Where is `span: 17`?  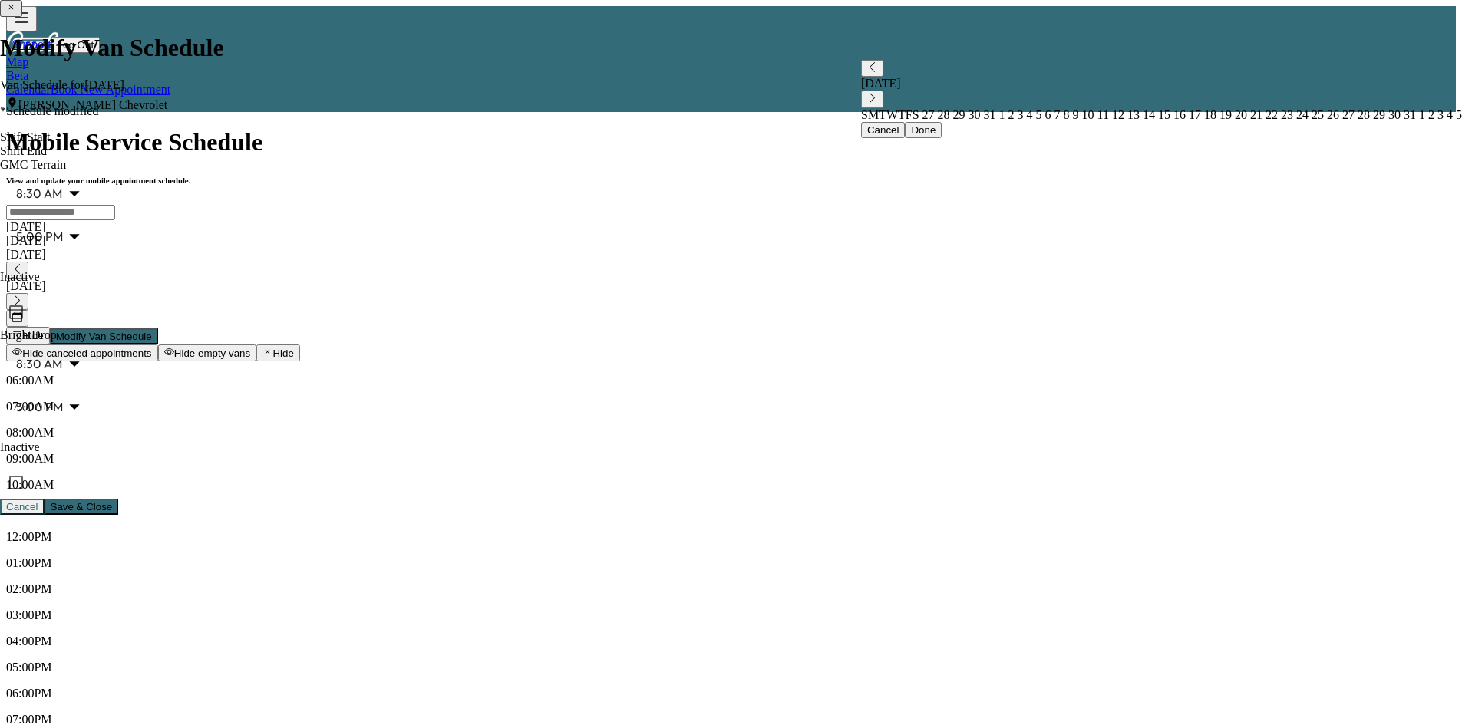
span: 17 is located at coordinates (1194, 114).